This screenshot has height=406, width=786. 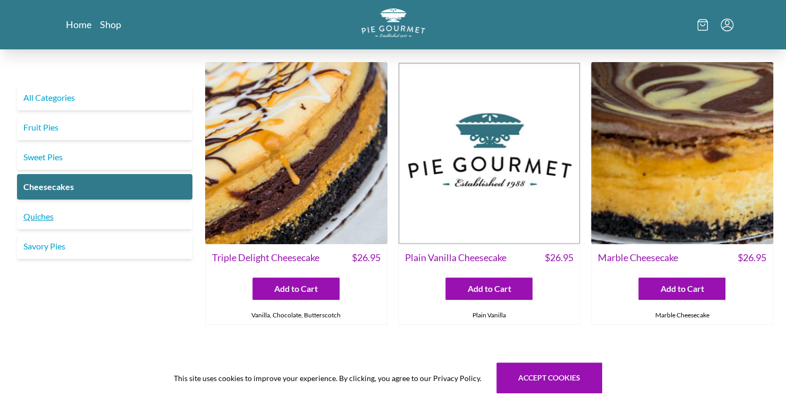 I want to click on a: All Categories, so click(x=105, y=98).